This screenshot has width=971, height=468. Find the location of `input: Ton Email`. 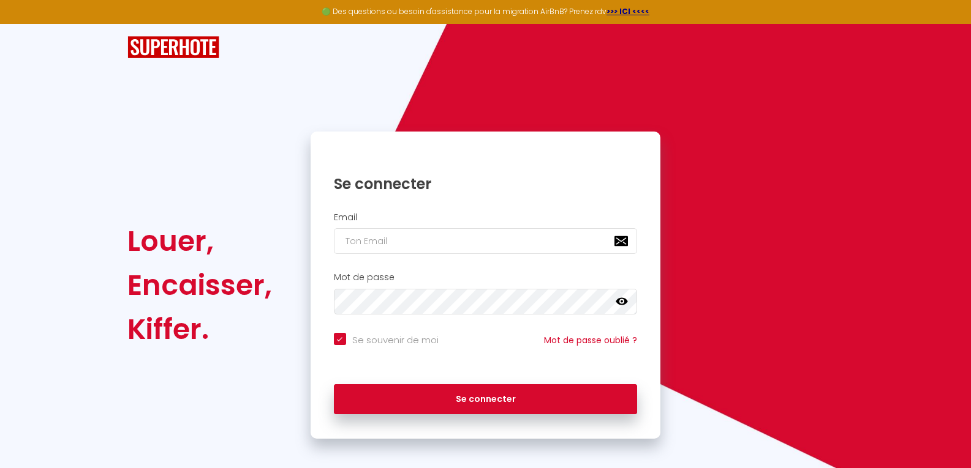

input: Ton Email is located at coordinates (486, 241).